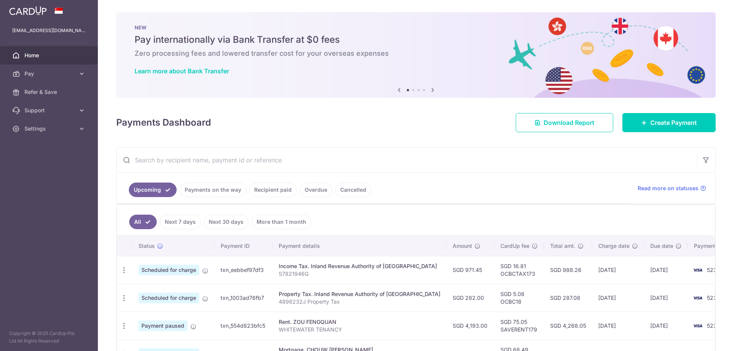 Image resolution: width=734 pixels, height=351 pixels. I want to click on span: CardUp fee, so click(515, 246).